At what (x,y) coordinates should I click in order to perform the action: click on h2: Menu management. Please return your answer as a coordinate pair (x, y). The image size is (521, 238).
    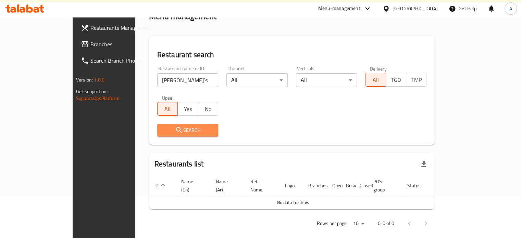
    Looking at the image, I should click on (183, 16).